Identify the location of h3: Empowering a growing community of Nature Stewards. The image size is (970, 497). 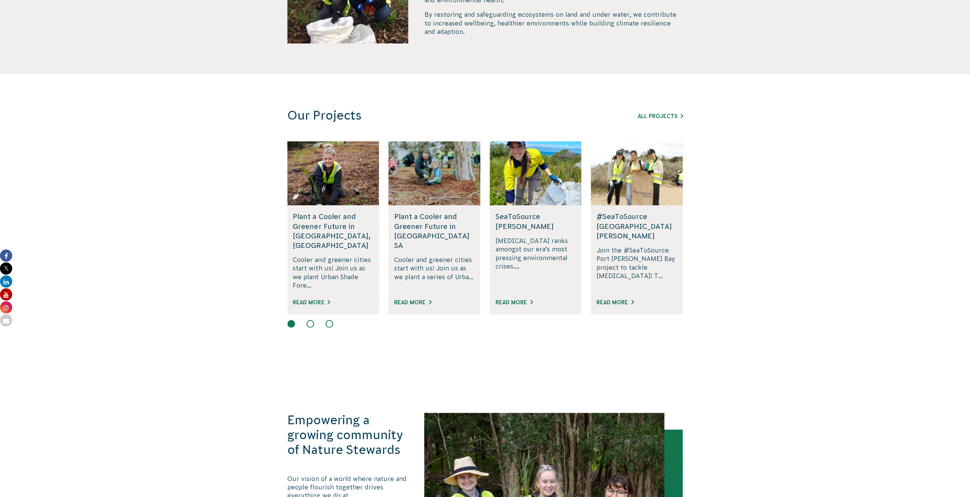
(348, 435).